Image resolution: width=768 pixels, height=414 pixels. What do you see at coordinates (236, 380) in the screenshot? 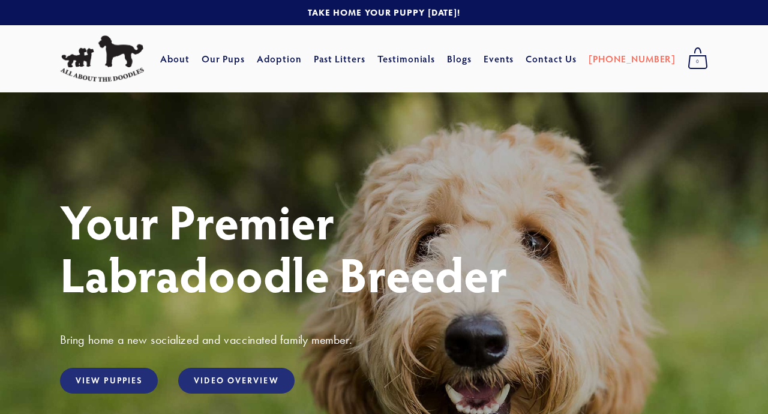
I see `a: Video Overview` at bounding box center [236, 380].